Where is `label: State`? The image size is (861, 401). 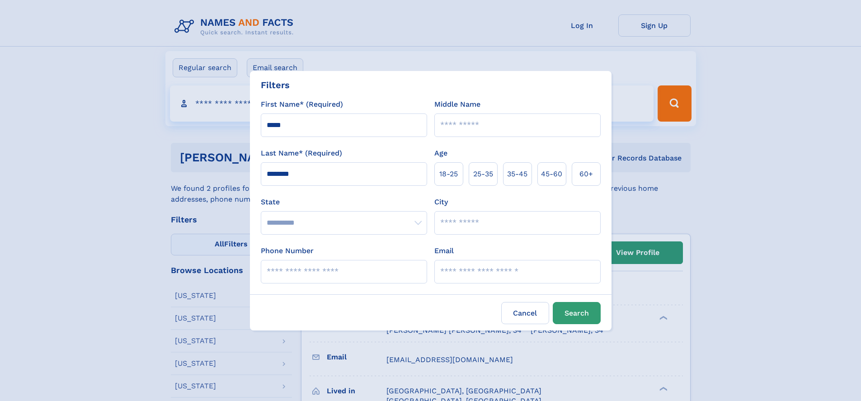 label: State is located at coordinates (344, 202).